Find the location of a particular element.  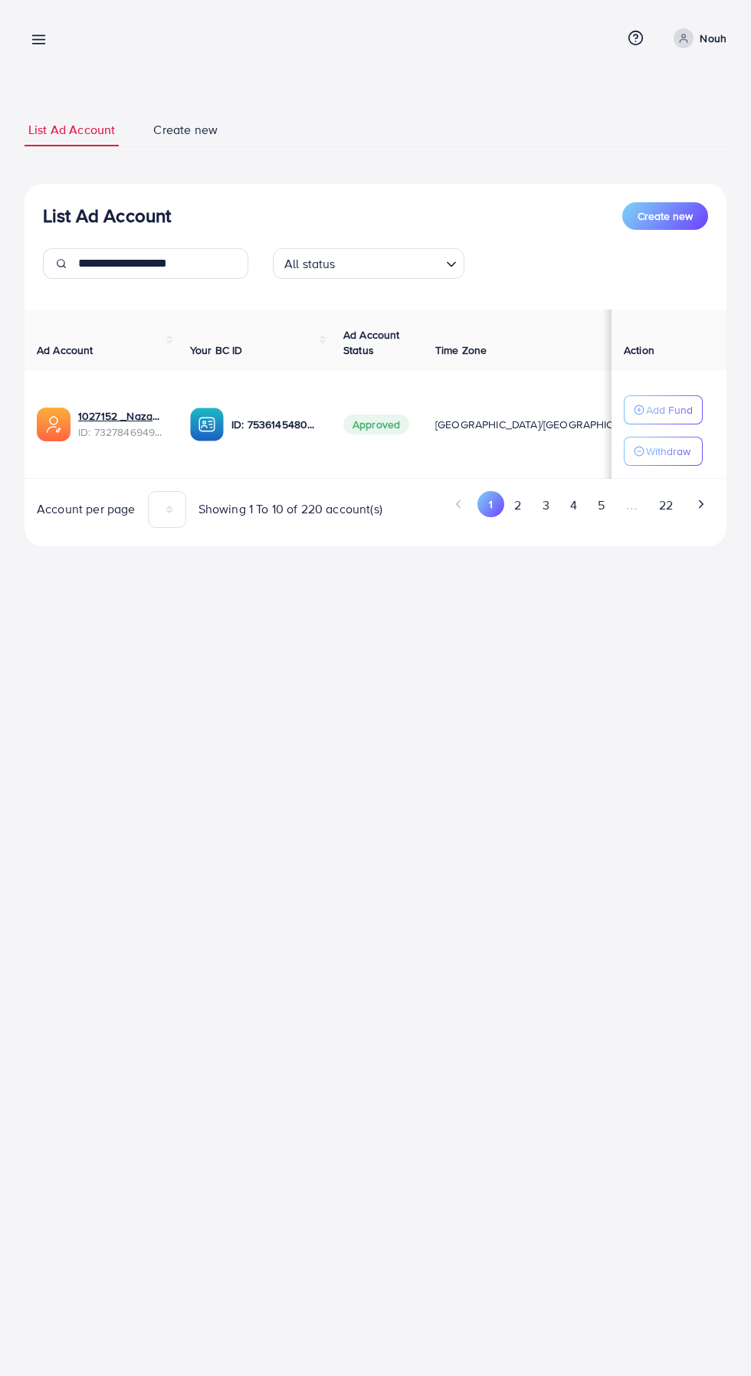

button: Go to page 4 is located at coordinates (573, 505).